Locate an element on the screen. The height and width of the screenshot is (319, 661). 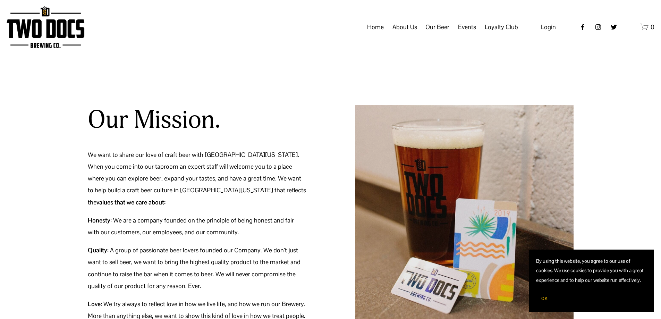
a: Login is located at coordinates (548, 27).